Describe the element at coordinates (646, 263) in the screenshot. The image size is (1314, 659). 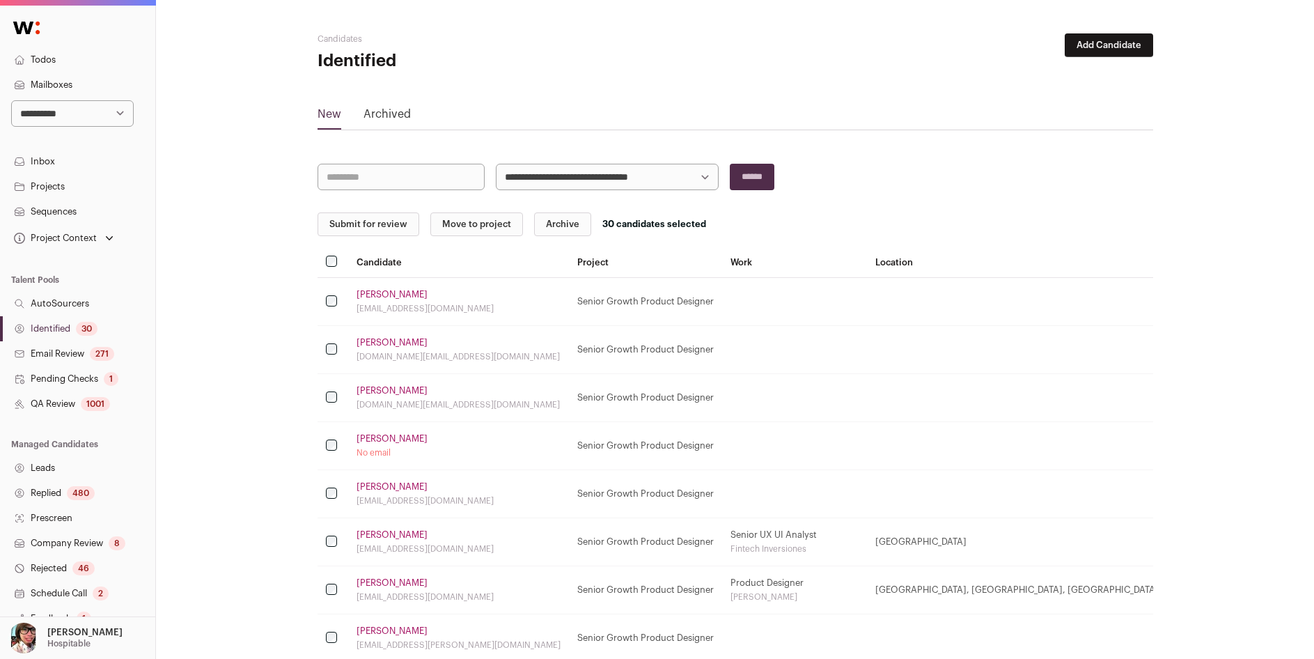
I see `th: Project` at that location.